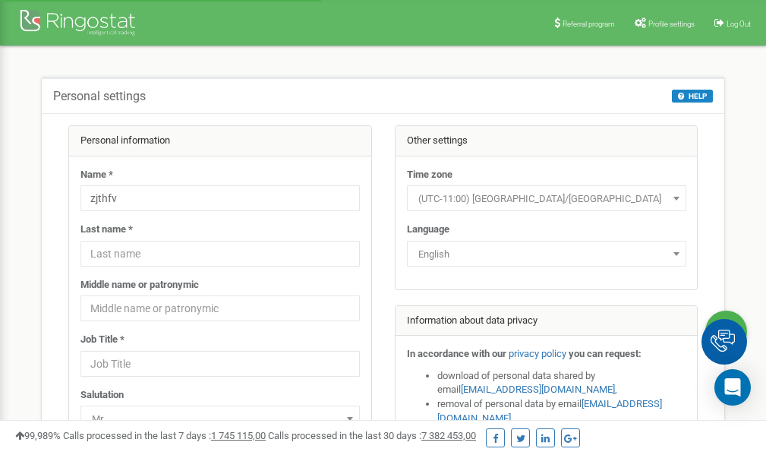 The width and height of the screenshot is (766, 455). I want to click on span: English, so click(547, 254).